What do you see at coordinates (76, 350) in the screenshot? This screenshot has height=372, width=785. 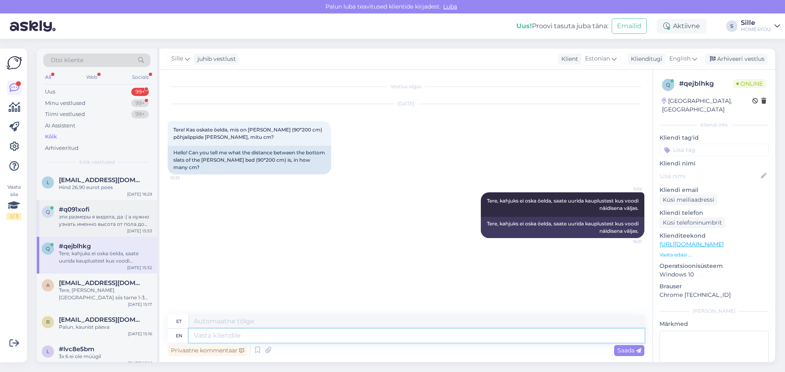 I see `span: #lvc8e5bm` at bounding box center [76, 350].